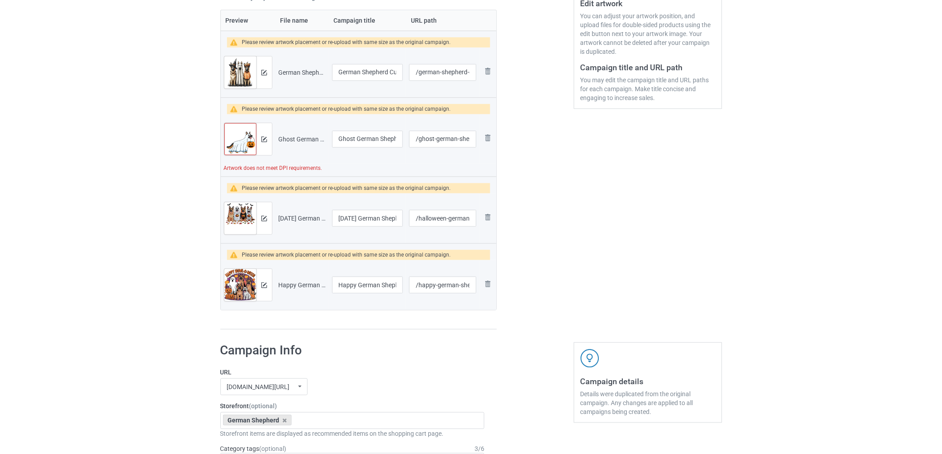  I want to click on label: Category tags, so click(253, 449).